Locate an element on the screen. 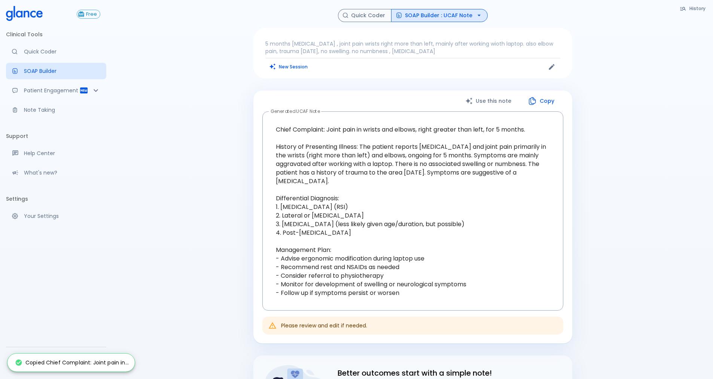  div: Please review and edit if needed. is located at coordinates (324, 326).